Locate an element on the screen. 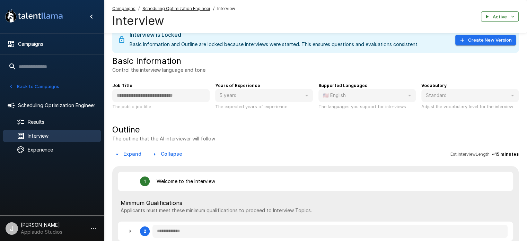  b: Supported Languages is located at coordinates (343, 85).